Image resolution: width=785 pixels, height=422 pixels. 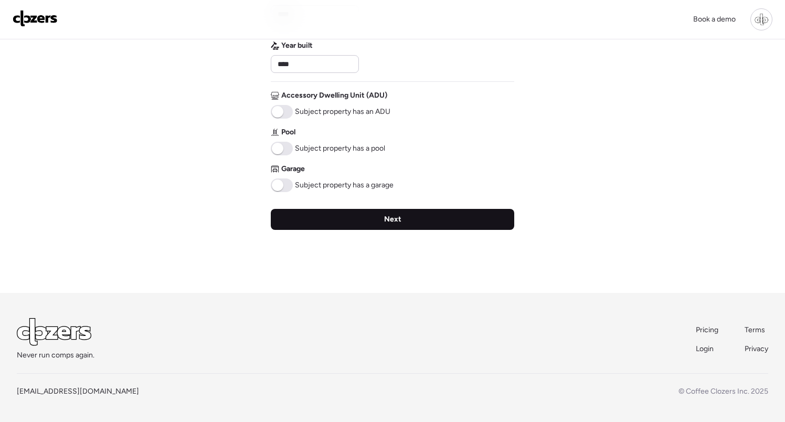 What do you see at coordinates (54, 332) in the screenshot?
I see `img: Logo Light` at bounding box center [54, 332].